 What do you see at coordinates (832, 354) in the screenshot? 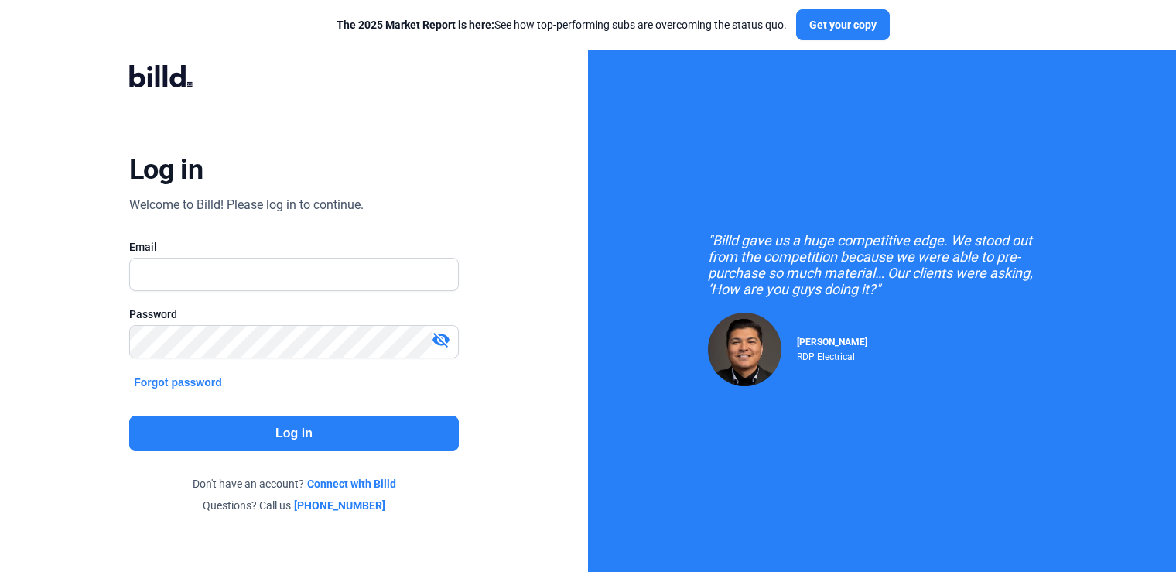
I see `div: RDP Electrical` at bounding box center [832, 354].